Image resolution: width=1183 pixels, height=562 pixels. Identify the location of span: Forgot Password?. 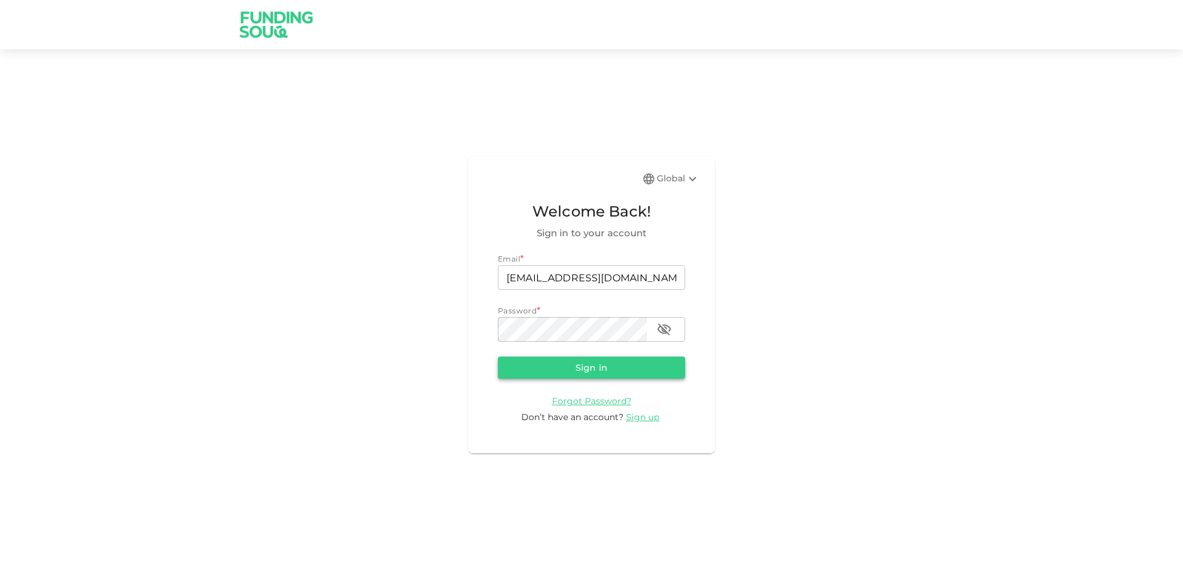
(592, 401).